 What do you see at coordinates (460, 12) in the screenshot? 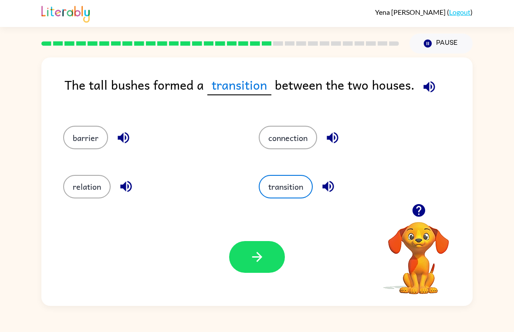
I see `a: Logout` at bounding box center [460, 12].